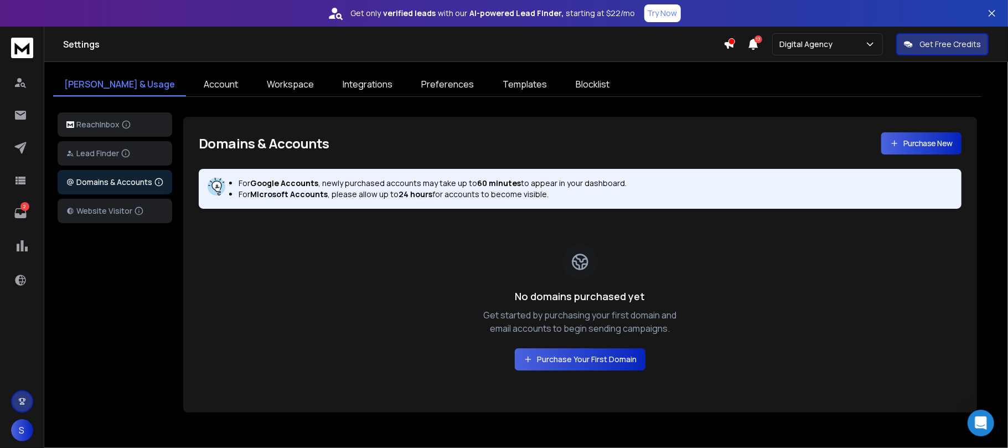 Image resolution: width=1008 pixels, height=448 pixels. What do you see at coordinates (216, 186) in the screenshot?
I see `img: information` at bounding box center [216, 186].